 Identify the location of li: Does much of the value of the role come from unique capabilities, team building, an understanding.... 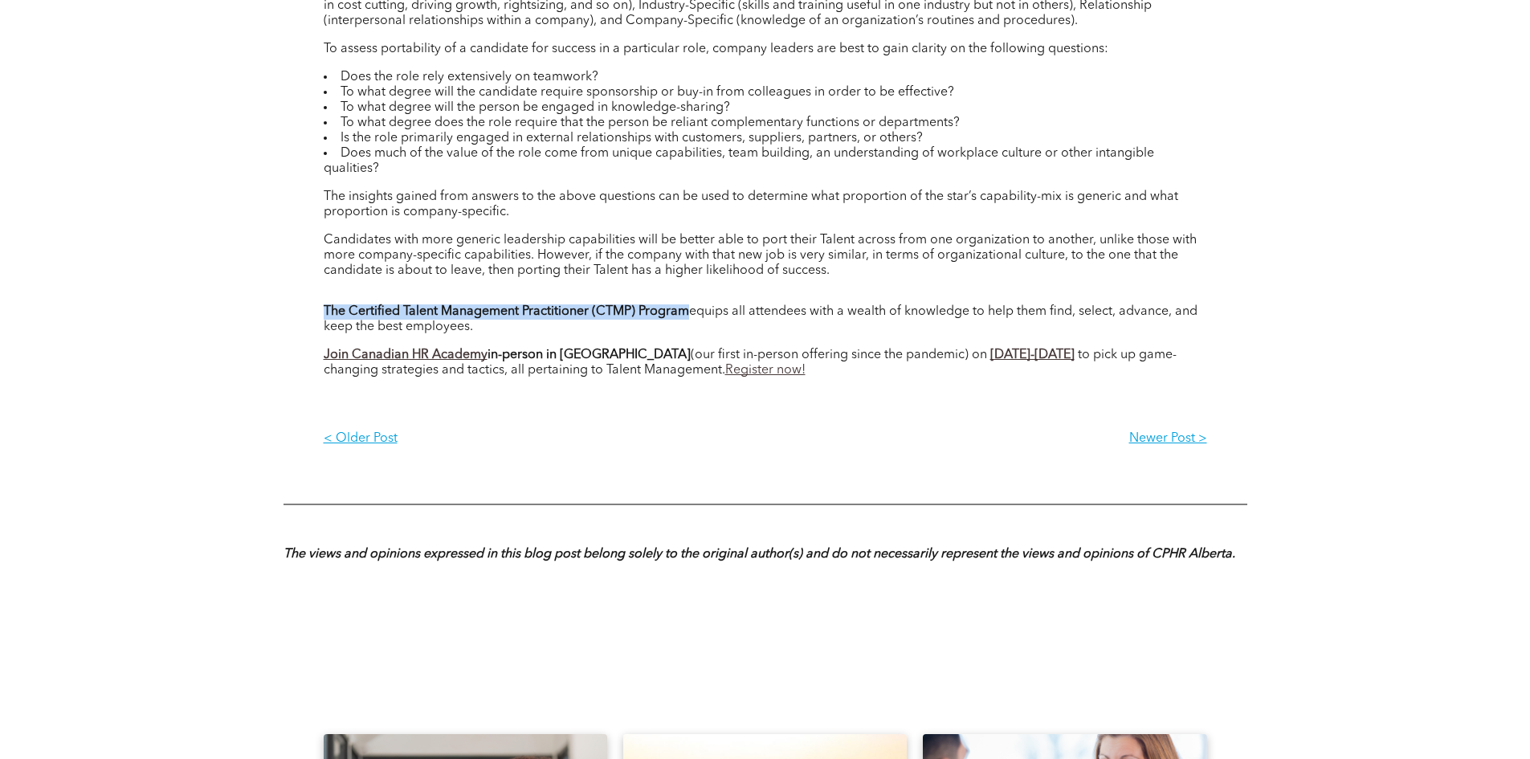
(766, 161).